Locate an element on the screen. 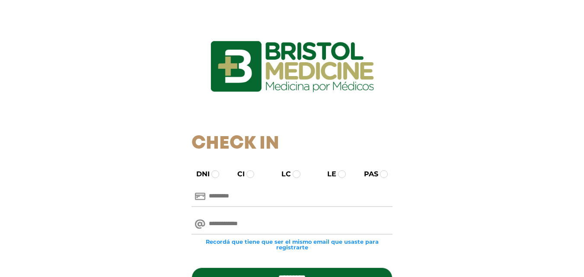 The image size is (584, 277). h1: Check In is located at coordinates (292, 144).